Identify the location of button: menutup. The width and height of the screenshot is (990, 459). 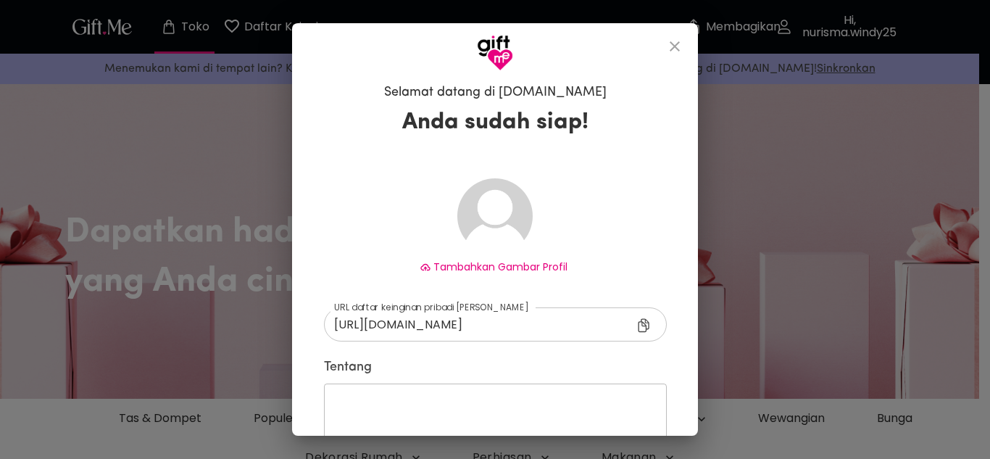
(675, 46).